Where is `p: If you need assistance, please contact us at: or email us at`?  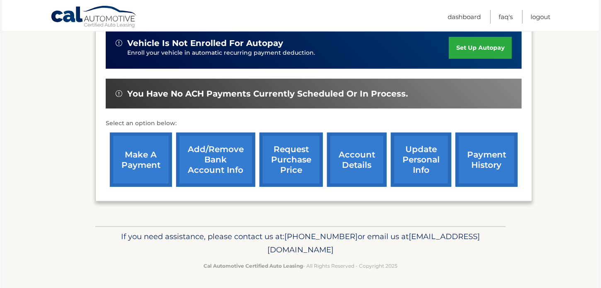 p: If you need assistance, please contact us at: or email us at is located at coordinates (301, 243).